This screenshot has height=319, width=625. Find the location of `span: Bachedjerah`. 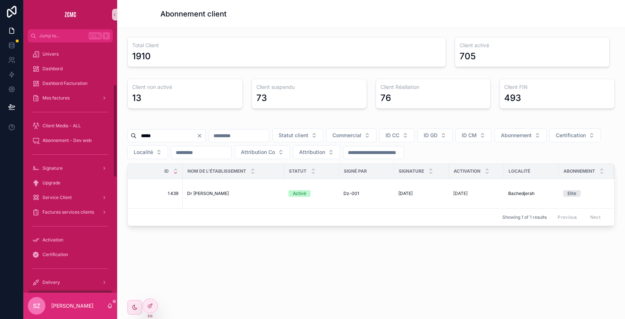

span: Bachedjerah is located at coordinates (521, 194).